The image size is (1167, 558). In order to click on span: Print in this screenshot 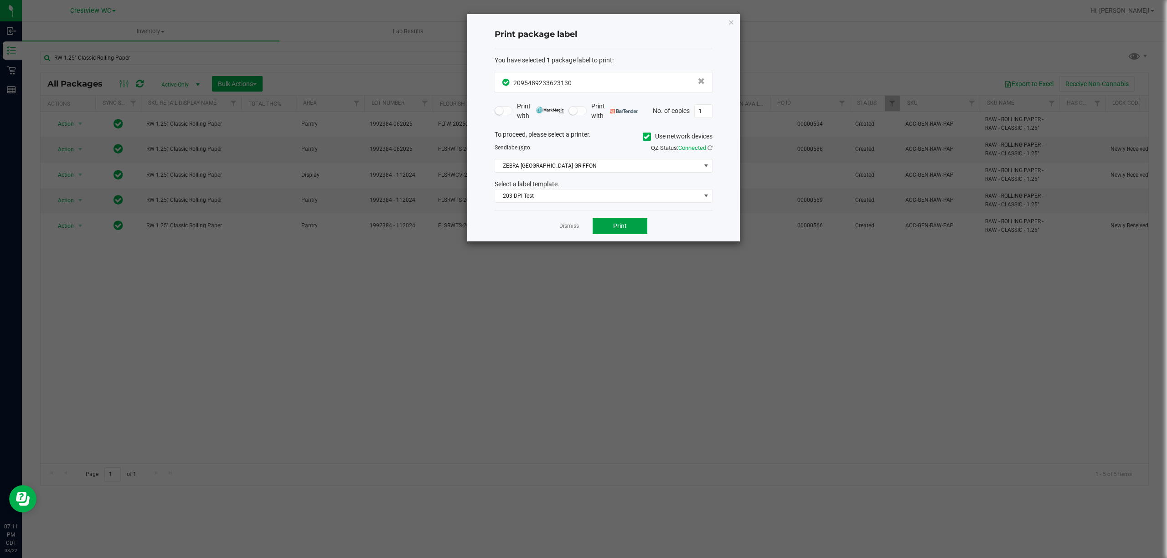, I will do `click(620, 226)`.